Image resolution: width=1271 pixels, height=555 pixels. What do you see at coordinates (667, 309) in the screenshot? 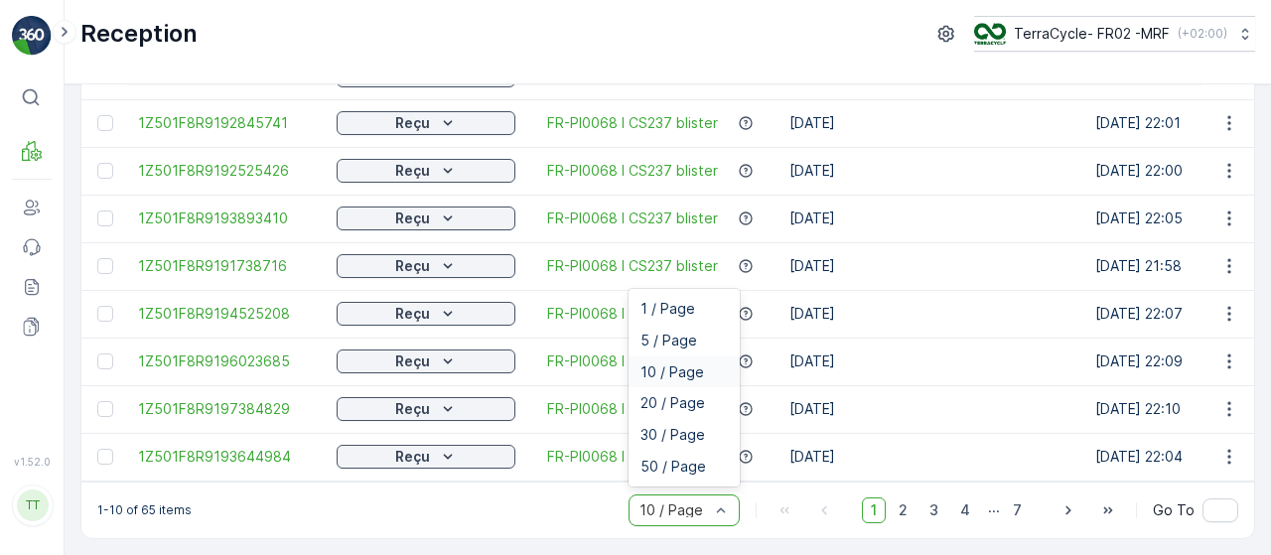
I see `span: 1 / Page` at bounding box center [667, 309].